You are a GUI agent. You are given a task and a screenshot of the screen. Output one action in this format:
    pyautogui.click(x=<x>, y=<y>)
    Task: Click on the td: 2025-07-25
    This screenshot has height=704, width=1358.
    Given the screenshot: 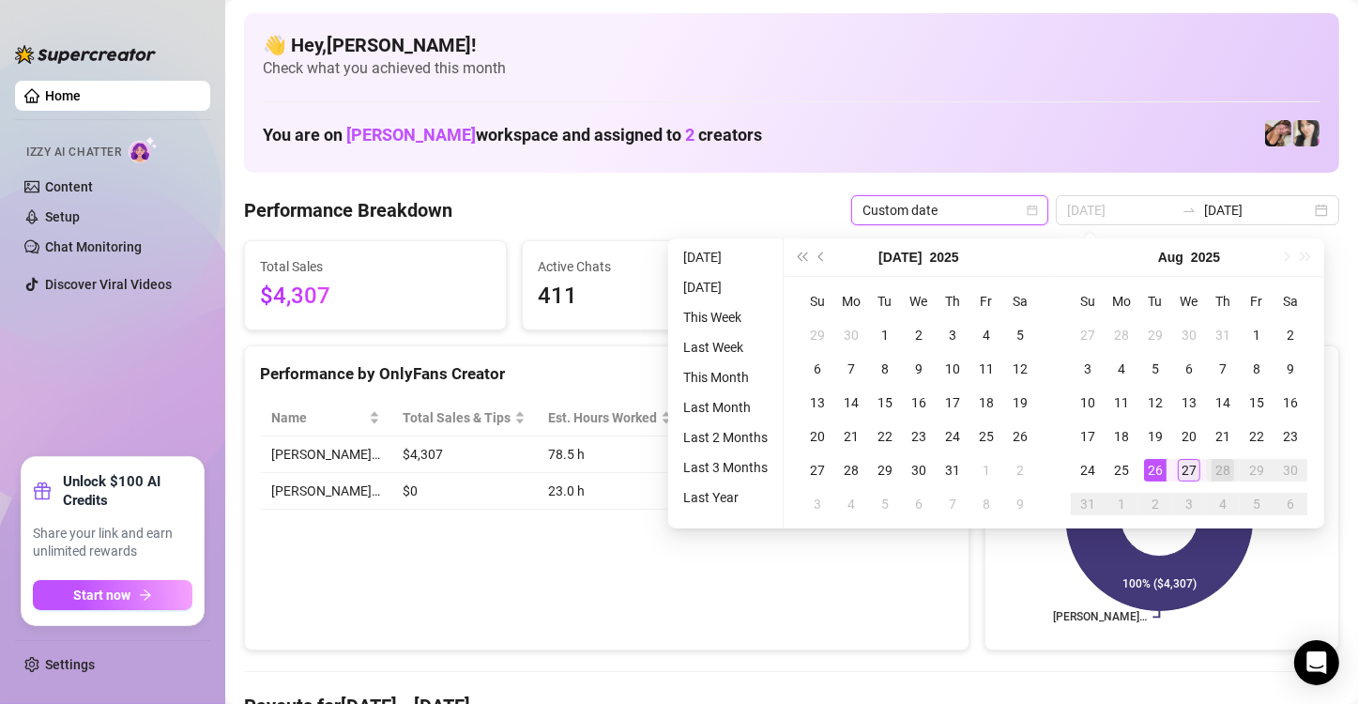 What is the action you would take?
    pyautogui.click(x=987, y=437)
    